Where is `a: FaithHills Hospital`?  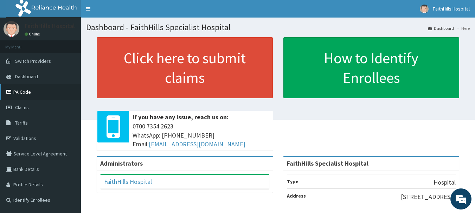 a: FaithHills Hospital is located at coordinates (128, 182).